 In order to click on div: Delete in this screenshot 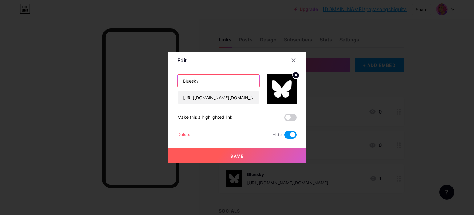, I will do `click(184, 135)`.